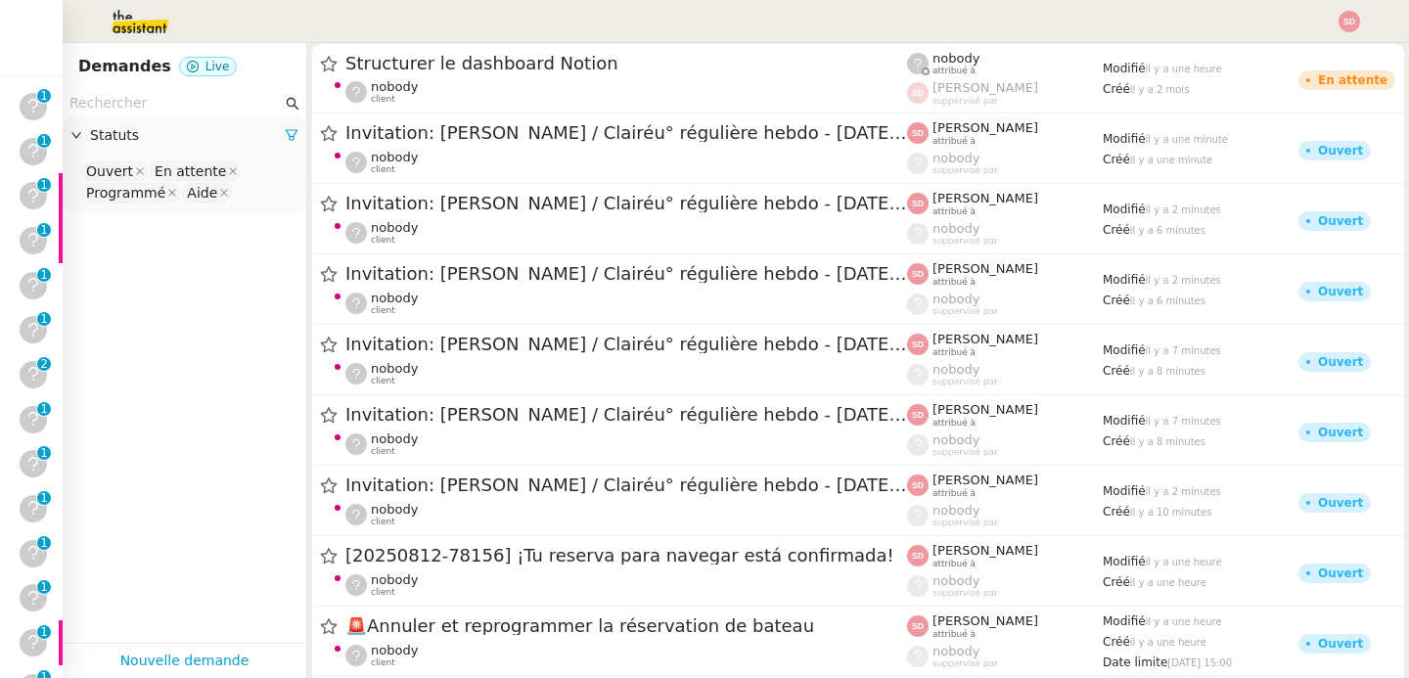 The height and width of the screenshot is (678, 1409). What do you see at coordinates (130, 193) in the screenshot?
I see `nz-select-item: Programmé` at bounding box center [130, 193].